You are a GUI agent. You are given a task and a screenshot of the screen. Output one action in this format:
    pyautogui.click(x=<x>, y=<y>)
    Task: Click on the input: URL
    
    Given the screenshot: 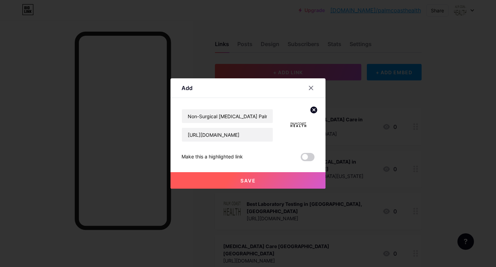 What is the action you would take?
    pyautogui.click(x=227, y=135)
    